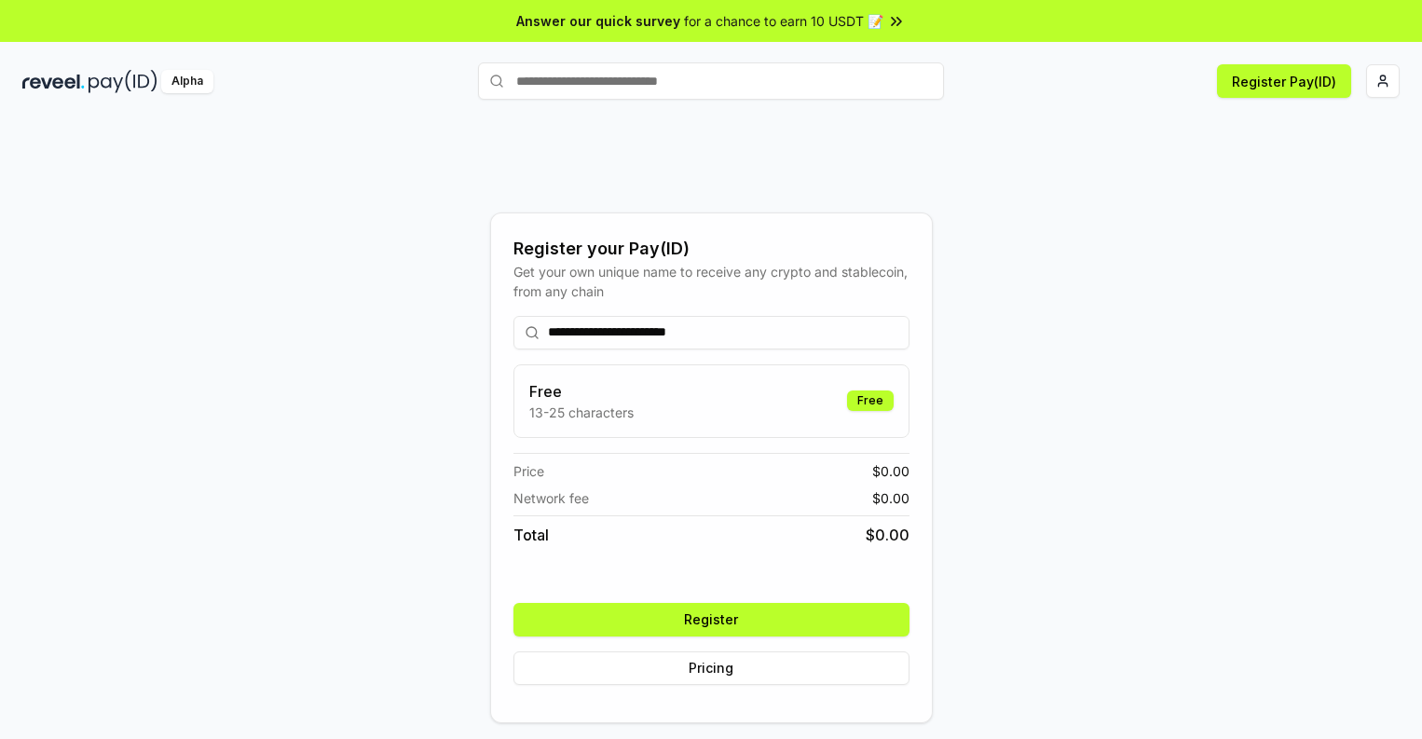 This screenshot has height=739, width=1422. What do you see at coordinates (531, 535) in the screenshot?
I see `span: Total` at bounding box center [531, 535].